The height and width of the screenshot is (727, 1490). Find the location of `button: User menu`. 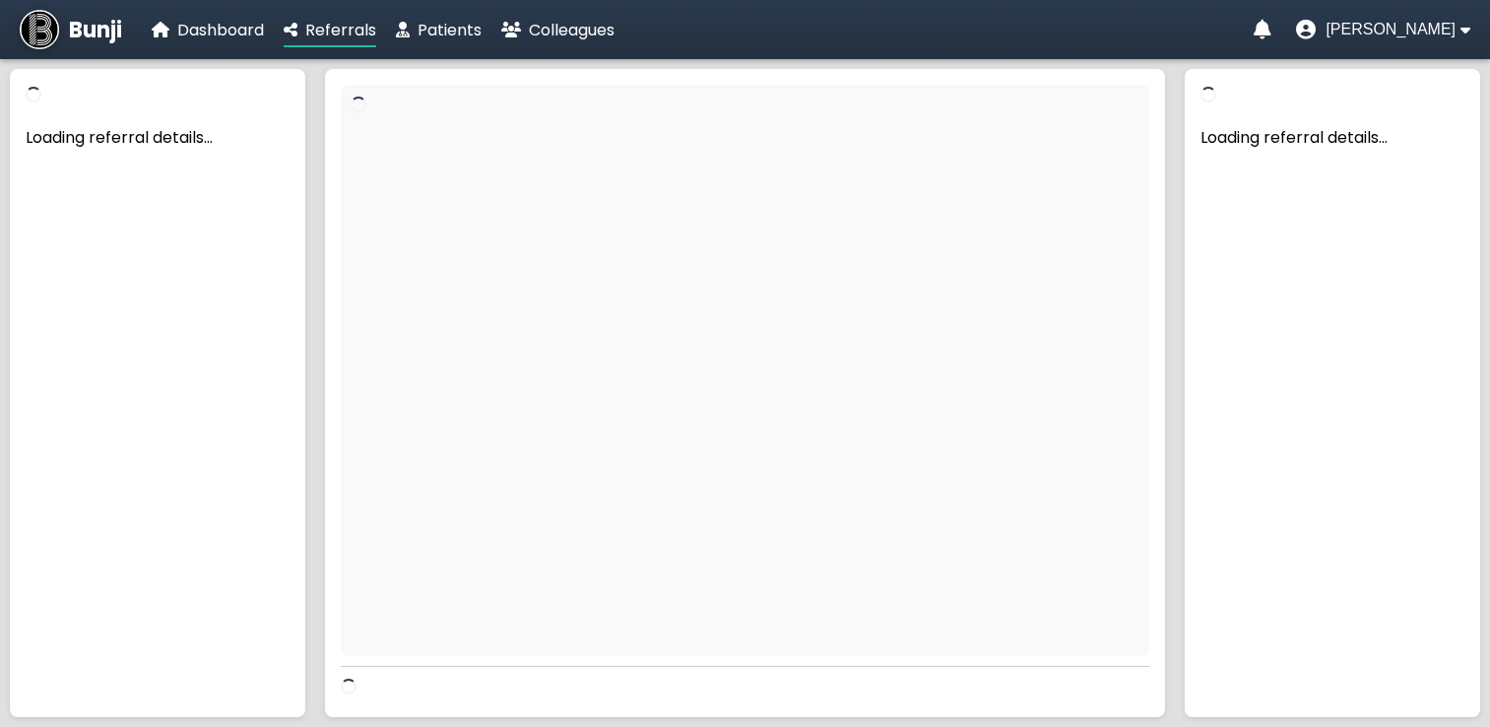

button: User menu is located at coordinates (1383, 30).